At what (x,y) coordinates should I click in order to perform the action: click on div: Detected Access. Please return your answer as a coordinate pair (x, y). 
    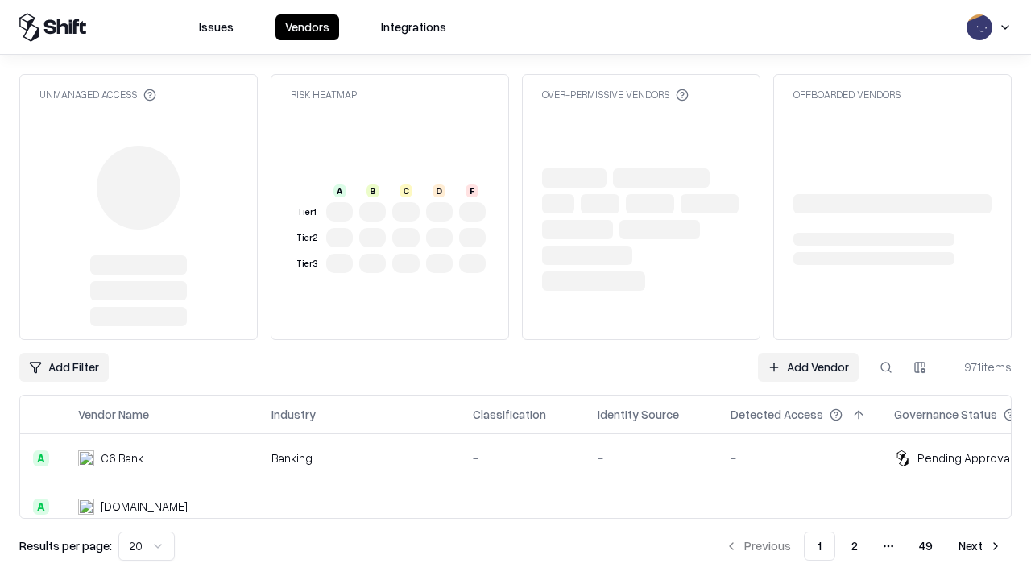
    Looking at the image, I should click on (776, 414).